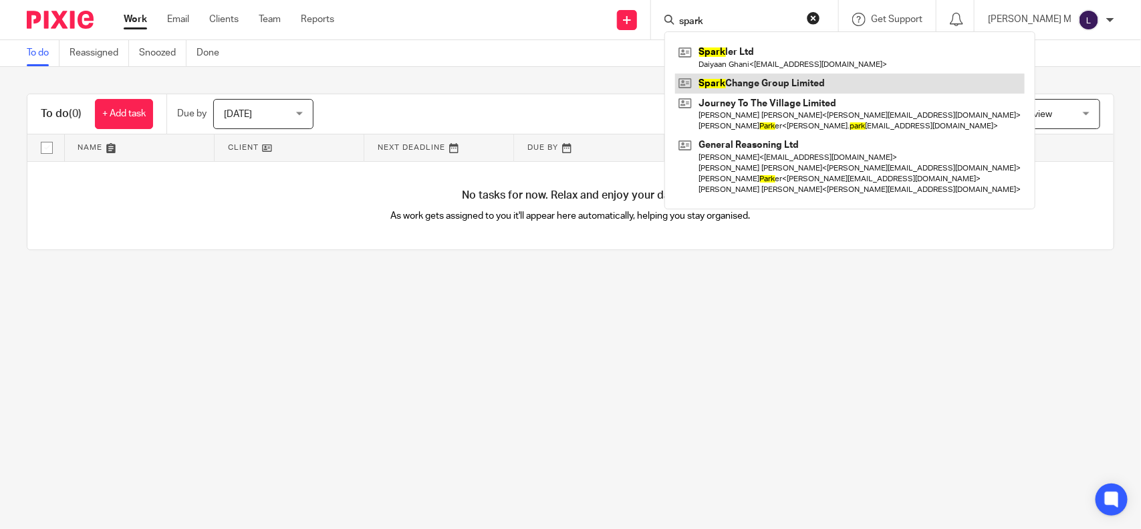 This screenshot has width=1141, height=529. I want to click on a: Reassigned, so click(99, 53).